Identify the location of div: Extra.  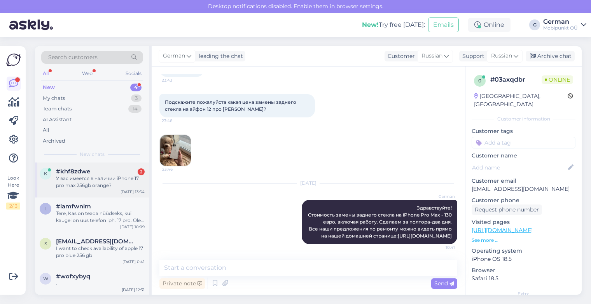
(524, 294).